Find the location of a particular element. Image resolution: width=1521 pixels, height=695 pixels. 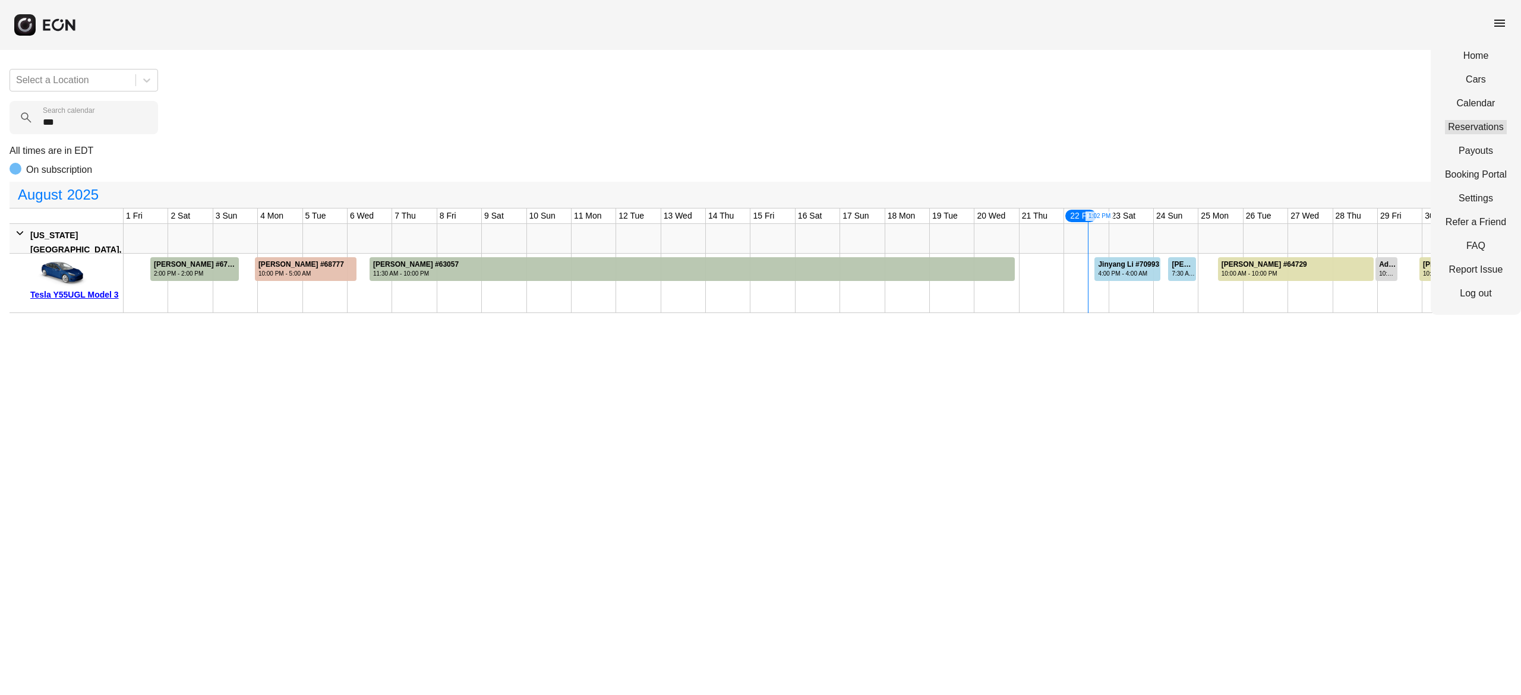

div: 7 Thu is located at coordinates (405, 216).